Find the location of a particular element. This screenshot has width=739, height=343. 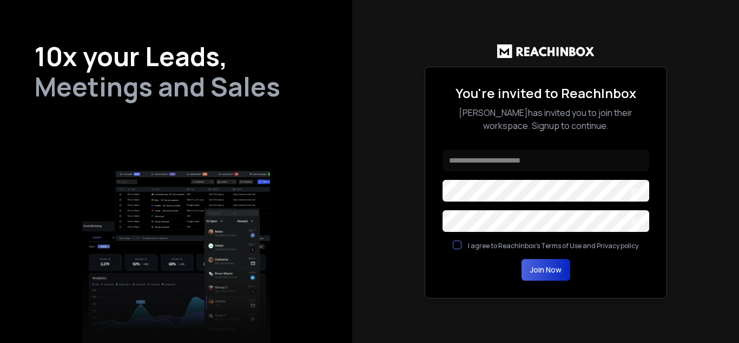

button: Join Now is located at coordinates (546, 269).